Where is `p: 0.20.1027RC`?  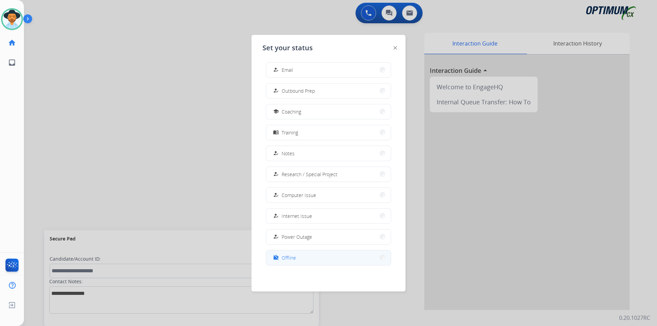 p: 0.20.1027RC is located at coordinates (635, 318).